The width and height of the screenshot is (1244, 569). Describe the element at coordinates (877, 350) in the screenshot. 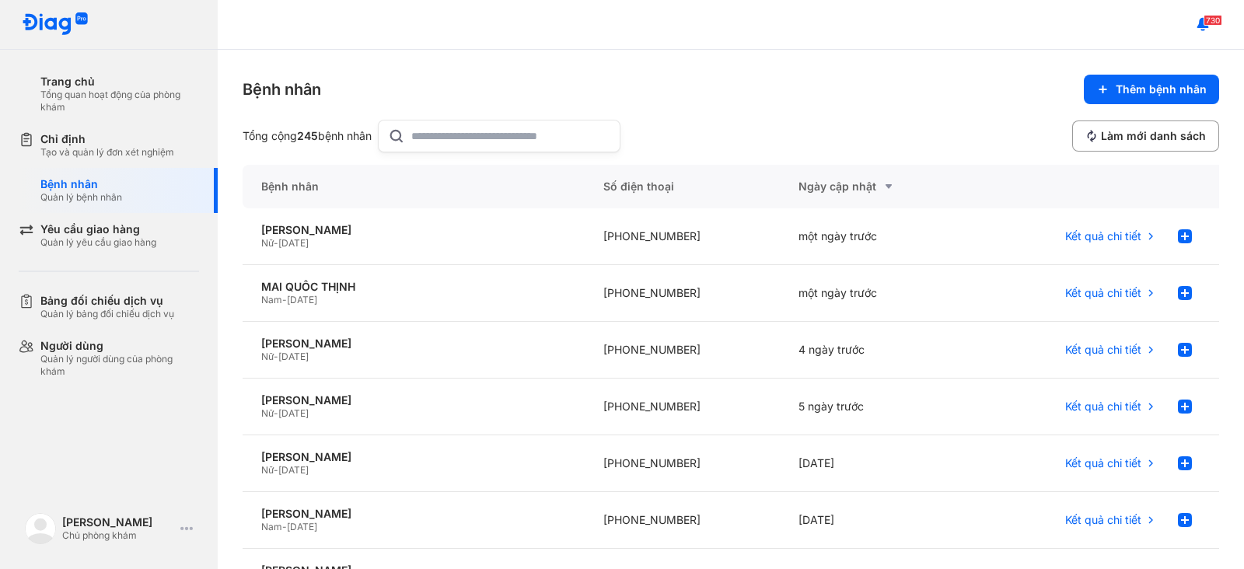

I see `div: 4 ngày trước` at that location.